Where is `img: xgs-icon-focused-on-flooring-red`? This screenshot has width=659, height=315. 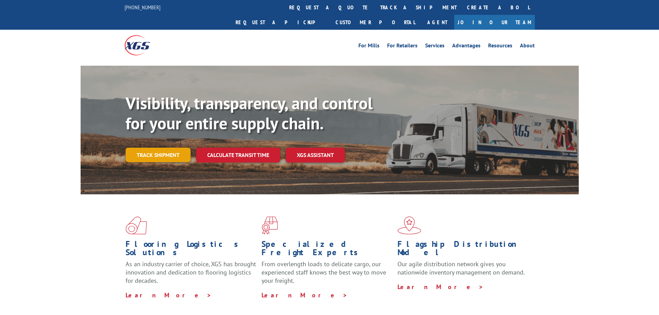
img: xgs-icon-focused-on-flooring-red is located at coordinates (269, 225).